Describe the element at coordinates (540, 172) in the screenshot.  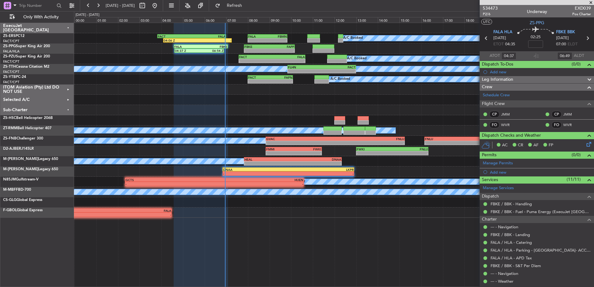
I see `div: Add new` at that location.